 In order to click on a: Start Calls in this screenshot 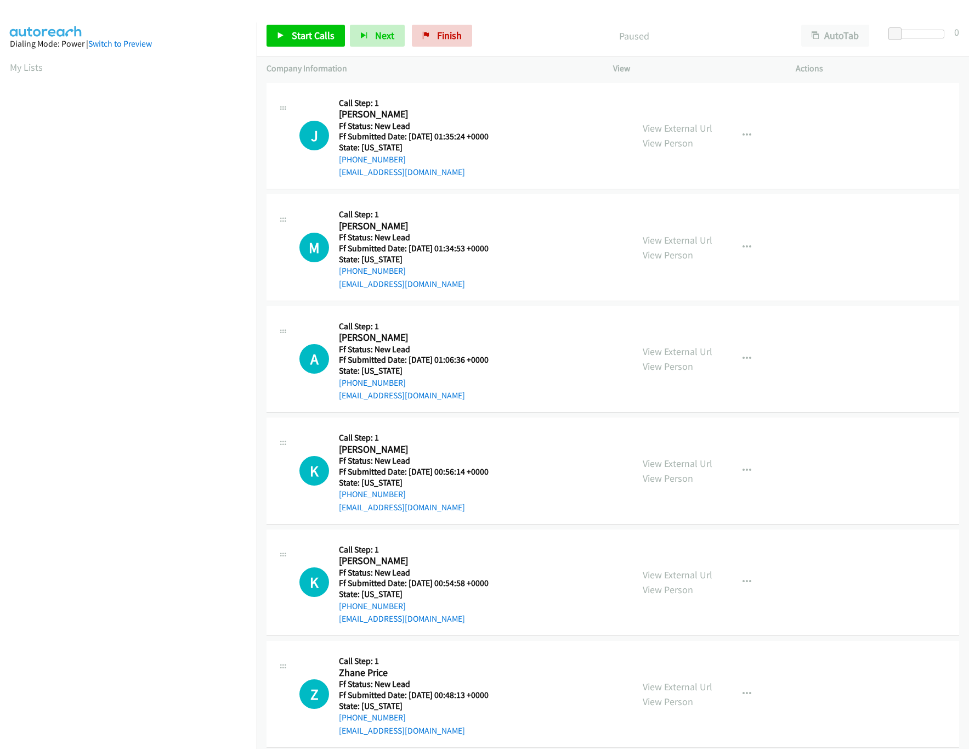, I will do `click(306, 36)`.